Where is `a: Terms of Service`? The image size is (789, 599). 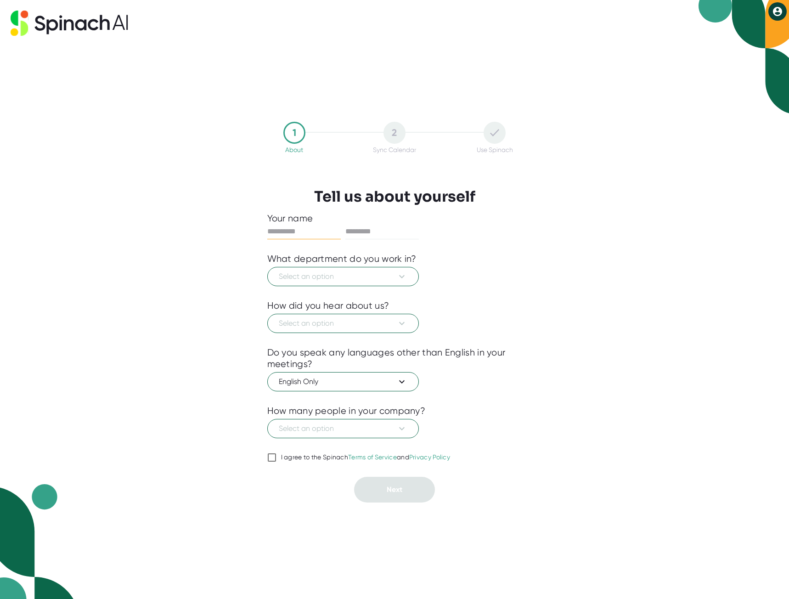
a: Terms of Service is located at coordinates (373, 457).